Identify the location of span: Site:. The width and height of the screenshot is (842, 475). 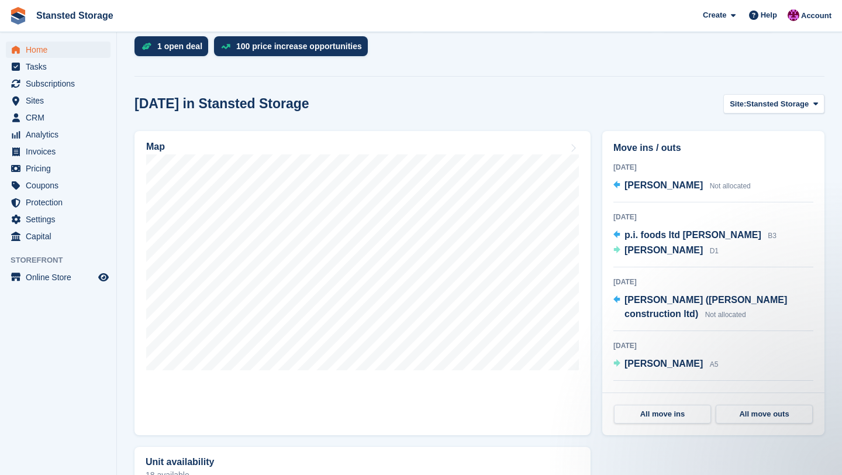
(738, 104).